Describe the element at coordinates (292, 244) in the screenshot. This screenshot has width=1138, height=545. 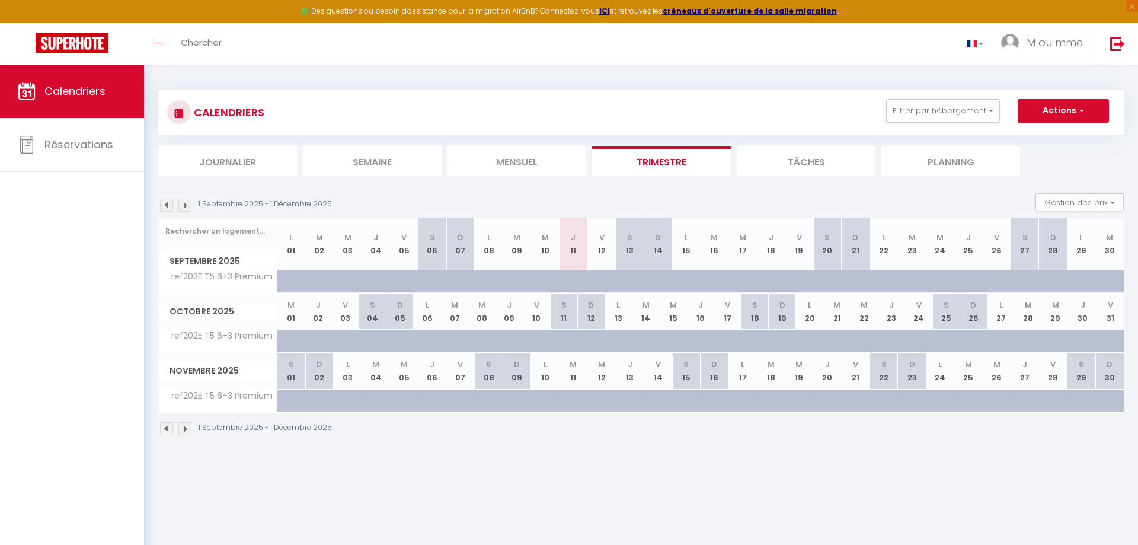
I see `th: 01` at that location.